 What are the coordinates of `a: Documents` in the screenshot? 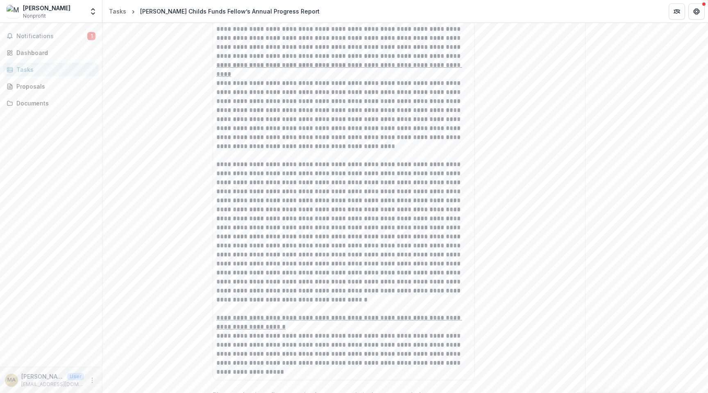 It's located at (51, 103).